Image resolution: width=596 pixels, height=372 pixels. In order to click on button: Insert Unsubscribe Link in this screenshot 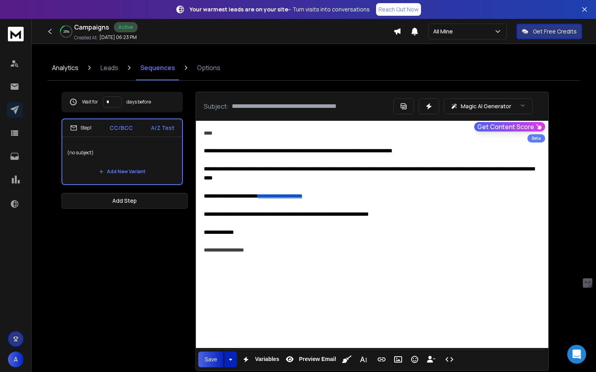, I will do `click(431, 360)`.